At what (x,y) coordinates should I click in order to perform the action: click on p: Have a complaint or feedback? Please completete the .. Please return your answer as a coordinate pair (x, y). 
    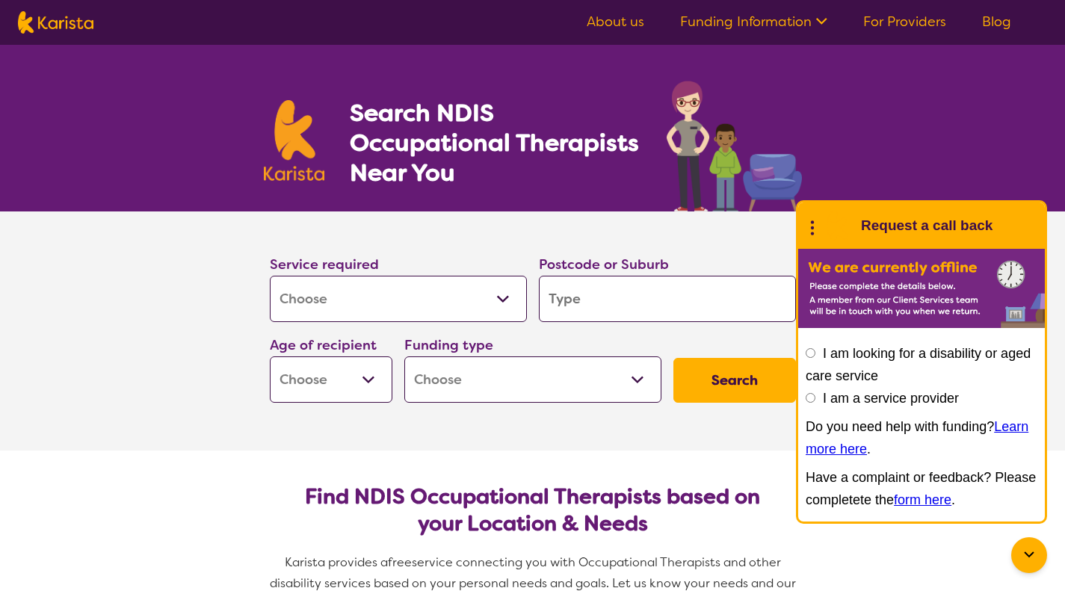
    Looking at the image, I should click on (921, 489).